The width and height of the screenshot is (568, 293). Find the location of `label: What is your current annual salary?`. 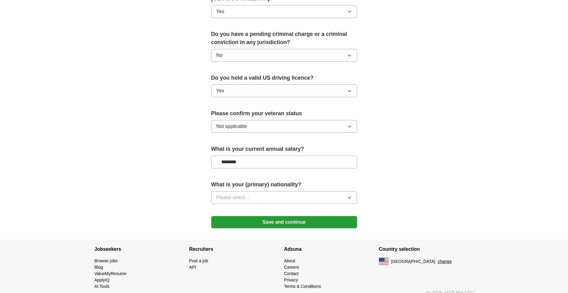

label: What is your current annual salary? is located at coordinates (284, 149).